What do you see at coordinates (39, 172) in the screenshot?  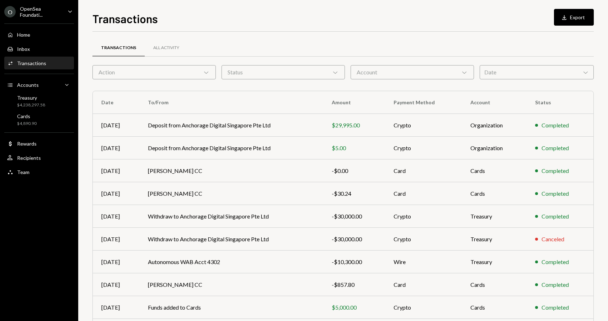 I see `a: Team` at bounding box center [39, 172].